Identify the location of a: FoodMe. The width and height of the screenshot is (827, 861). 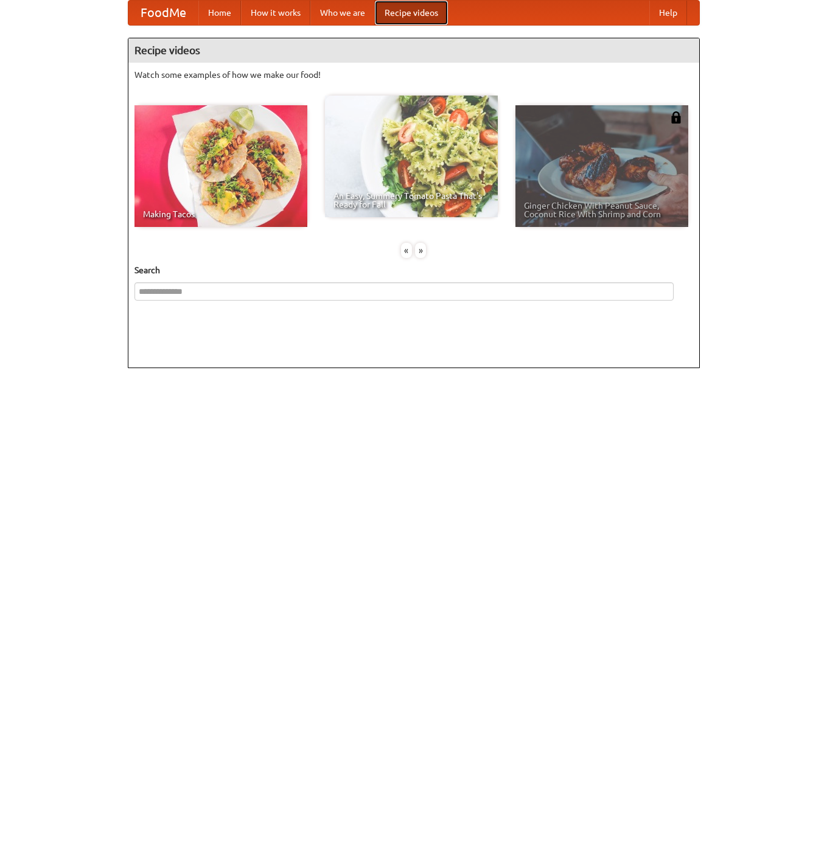
(163, 13).